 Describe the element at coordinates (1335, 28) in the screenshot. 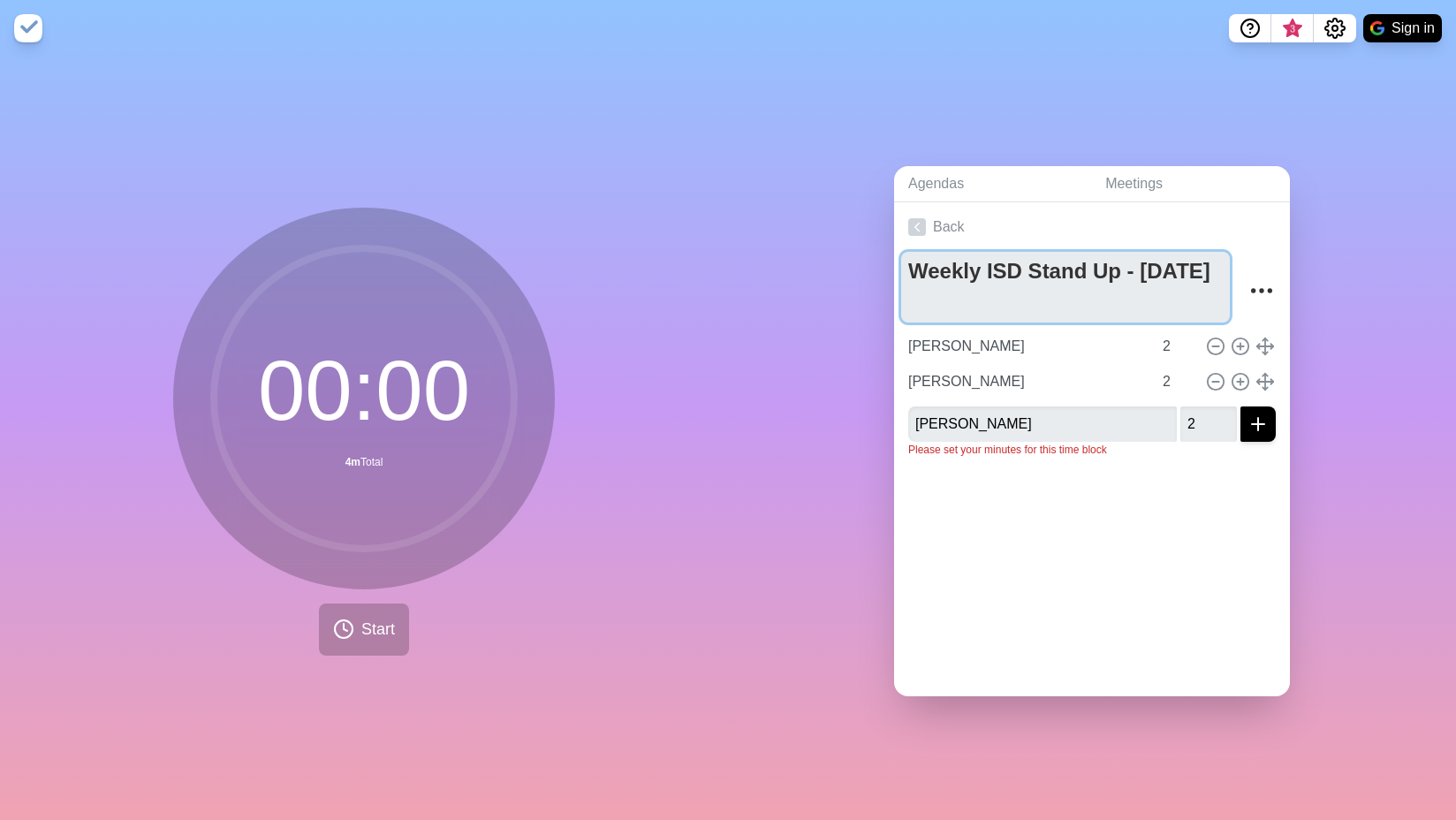

I see `button: Settings` at that location.